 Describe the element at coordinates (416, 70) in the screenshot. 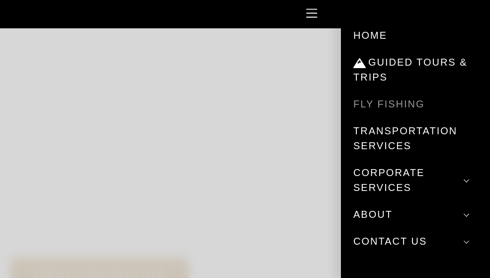

I see `a: Guided Tours & Trips` at that location.